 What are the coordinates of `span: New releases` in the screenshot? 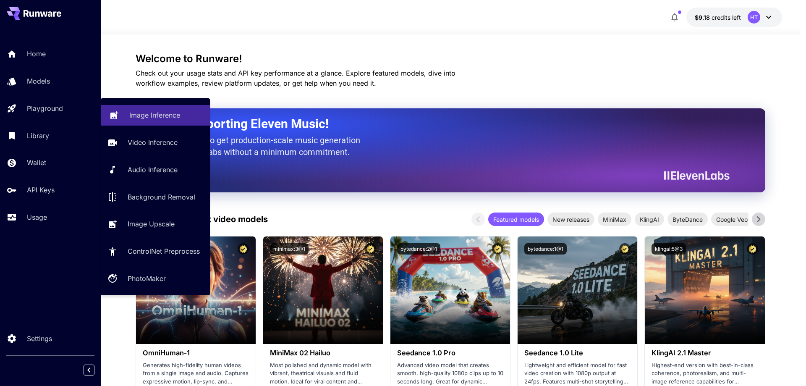 It's located at (571, 219).